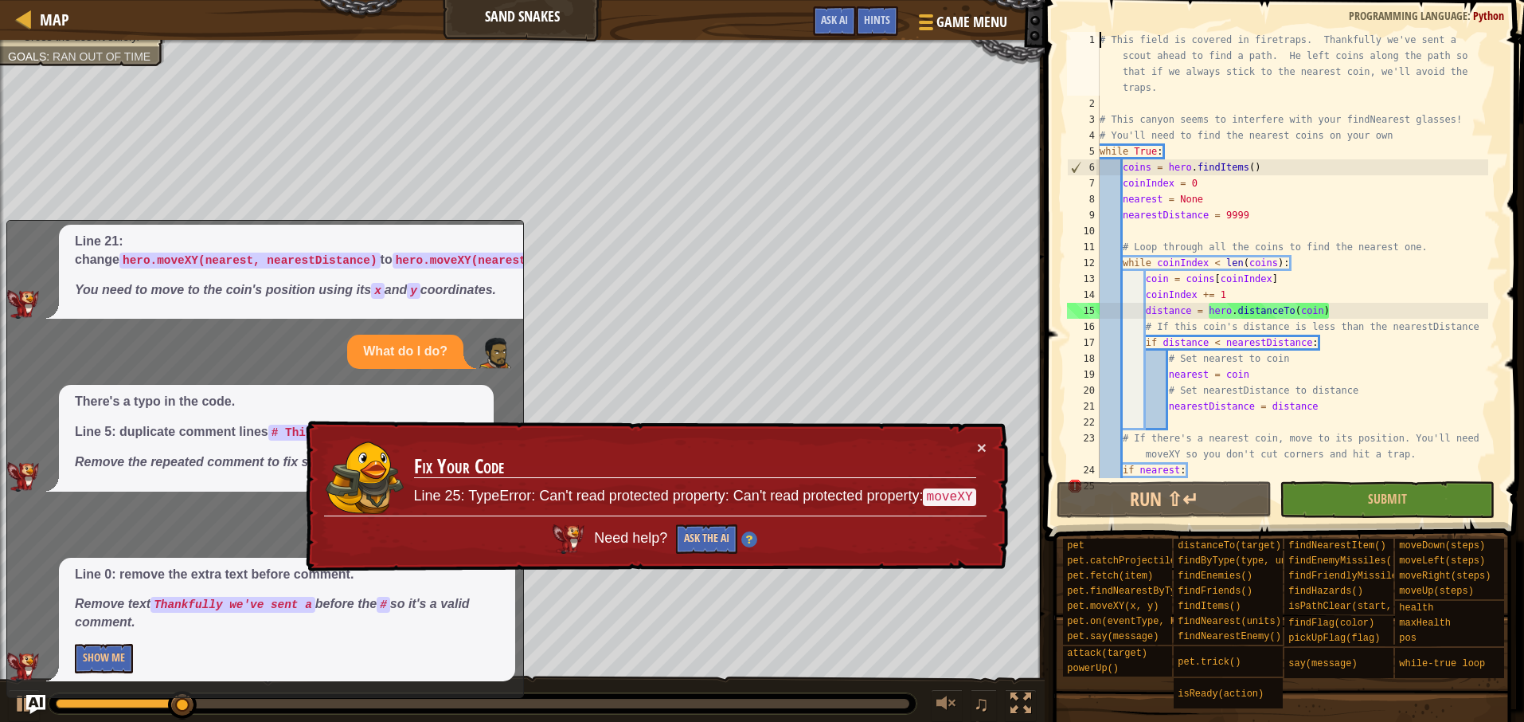 The image size is (1524, 722). Describe the element at coordinates (537, 260) in the screenshot. I see `code: hero.moveXY(nearest.pos.x, nearest.pos.y)` at that location.